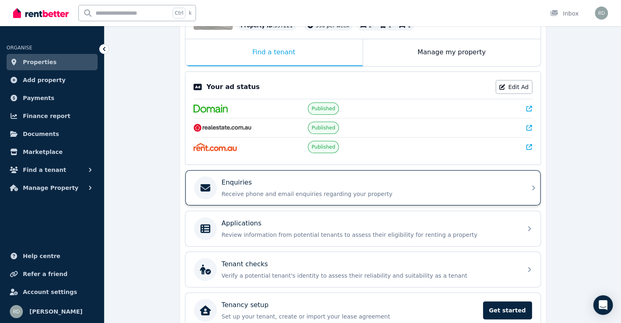  I want to click on p: Set up your tenant, create or import your lease agreement, so click(350, 316).